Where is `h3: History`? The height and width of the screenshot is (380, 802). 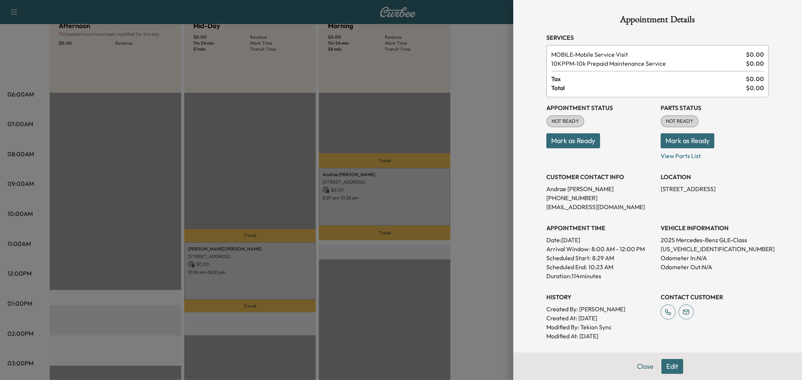 h3: History is located at coordinates (600, 297).